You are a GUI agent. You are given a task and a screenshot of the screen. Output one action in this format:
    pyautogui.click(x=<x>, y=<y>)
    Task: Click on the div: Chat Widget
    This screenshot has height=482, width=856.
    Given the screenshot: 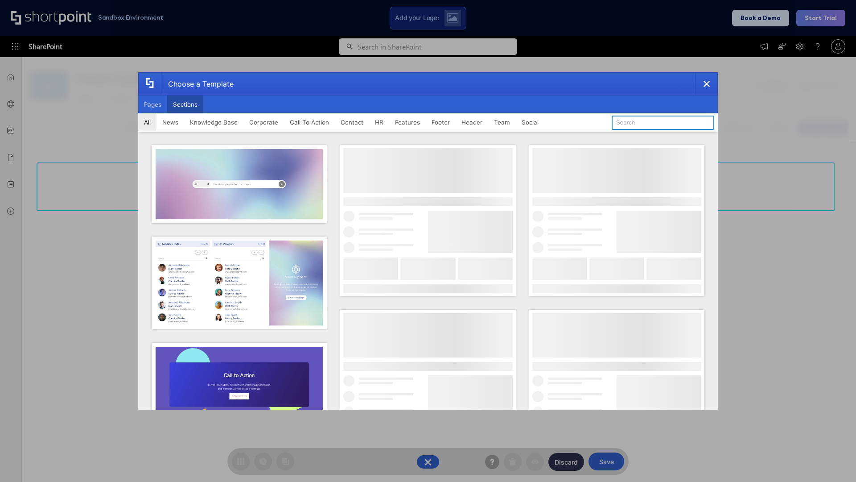 What is the action you would take?
    pyautogui.click(x=834, y=460)
    